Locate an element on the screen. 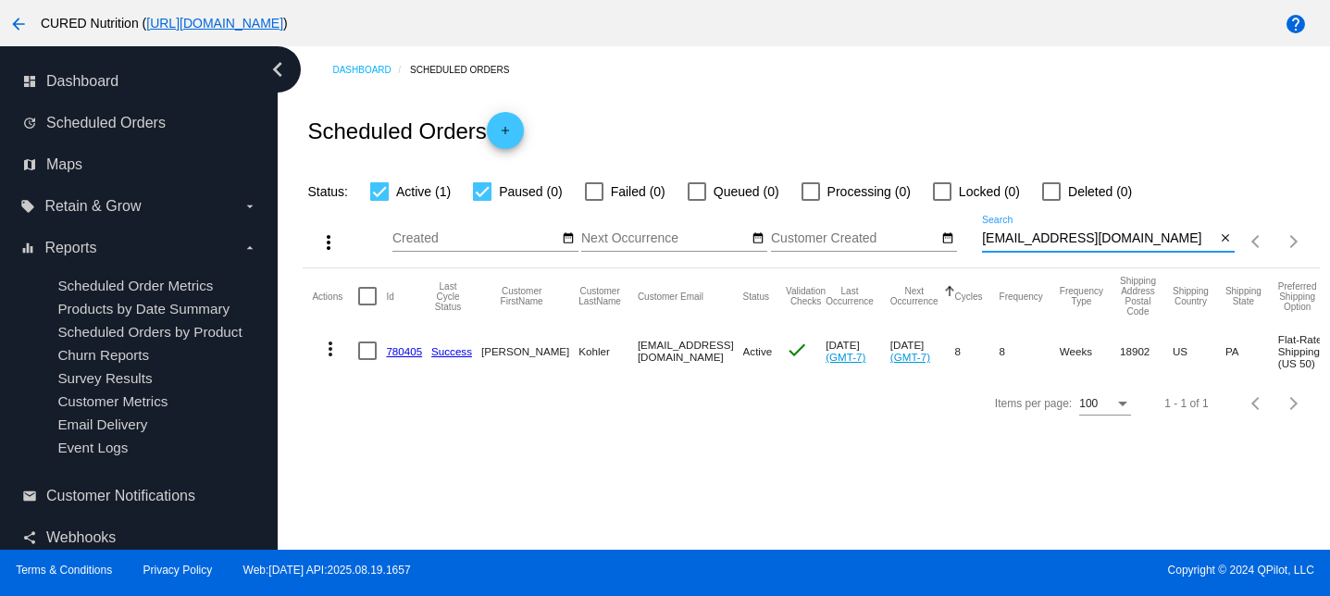 The image size is (1330, 596). a: Survey Results is located at coordinates (105, 378).